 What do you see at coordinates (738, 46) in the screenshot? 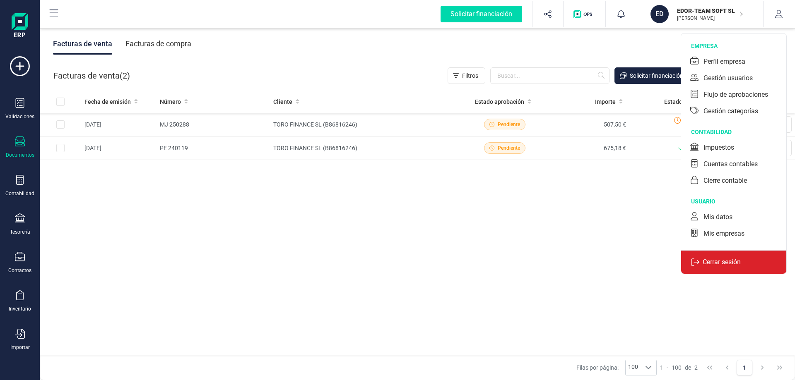
I see `div: empresa` at bounding box center [738, 46].